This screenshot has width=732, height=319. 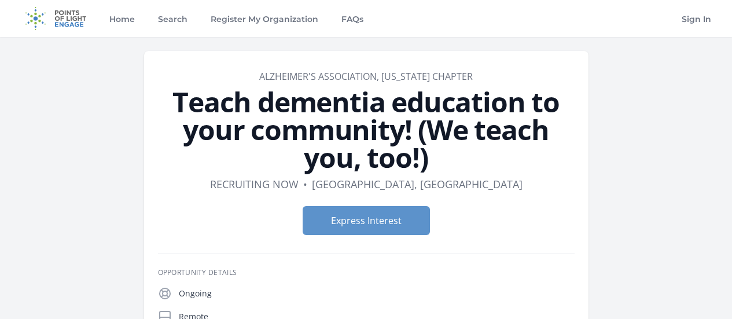 What do you see at coordinates (366, 273) in the screenshot?
I see `h3: Opportunity Details` at bounding box center [366, 273].